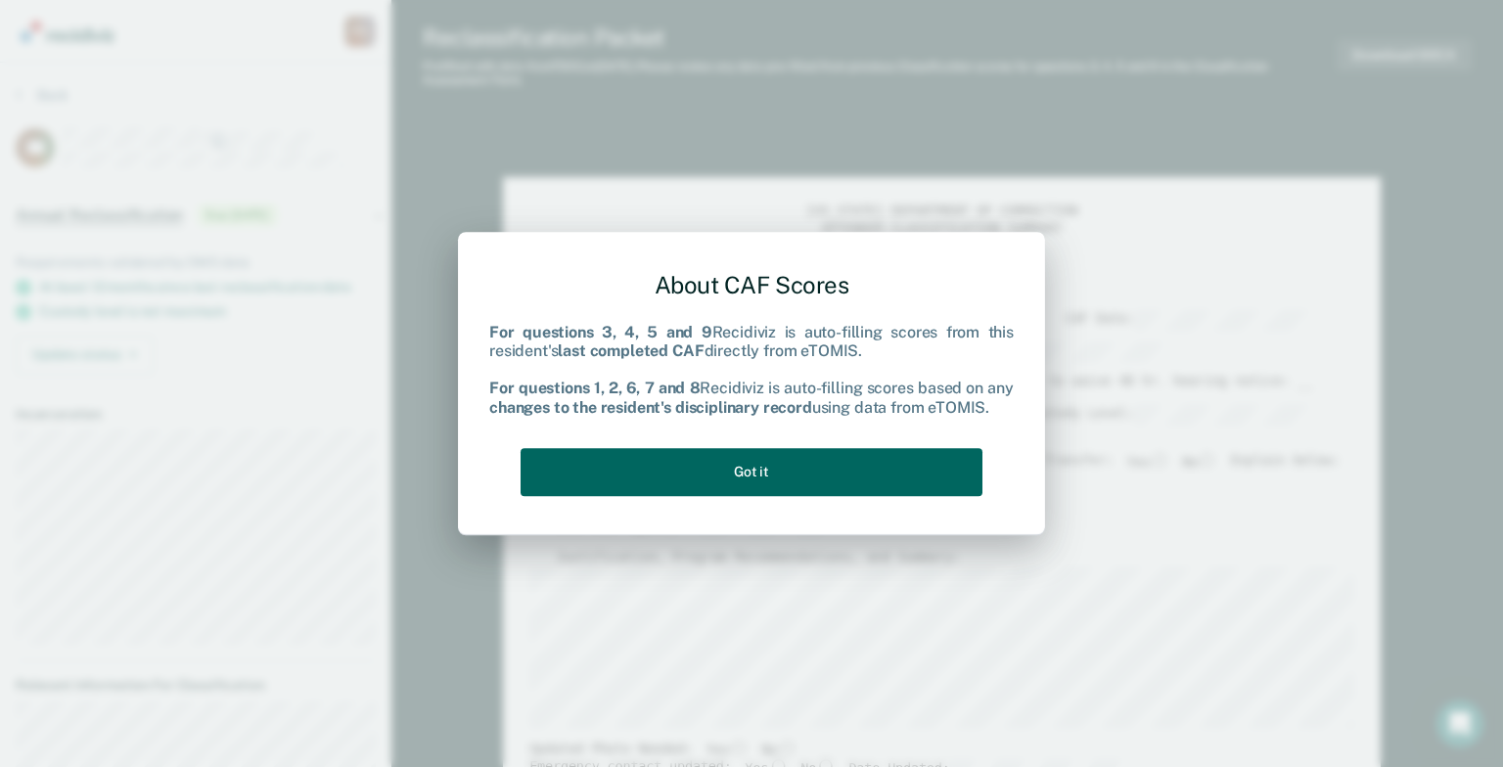 The image size is (1503, 767). What do you see at coordinates (630, 350) in the screenshot?
I see `b: last completed CAF` at bounding box center [630, 350].